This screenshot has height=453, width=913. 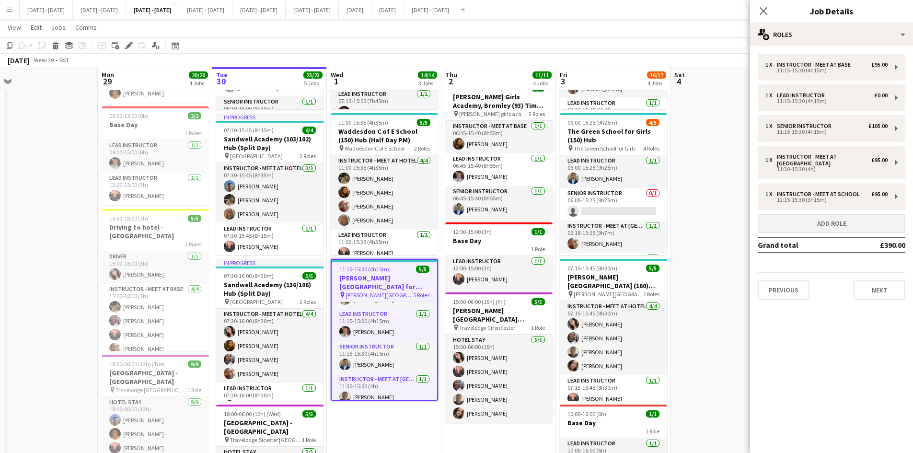 What do you see at coordinates (86, 27) in the screenshot?
I see `span: Comms` at bounding box center [86, 27].